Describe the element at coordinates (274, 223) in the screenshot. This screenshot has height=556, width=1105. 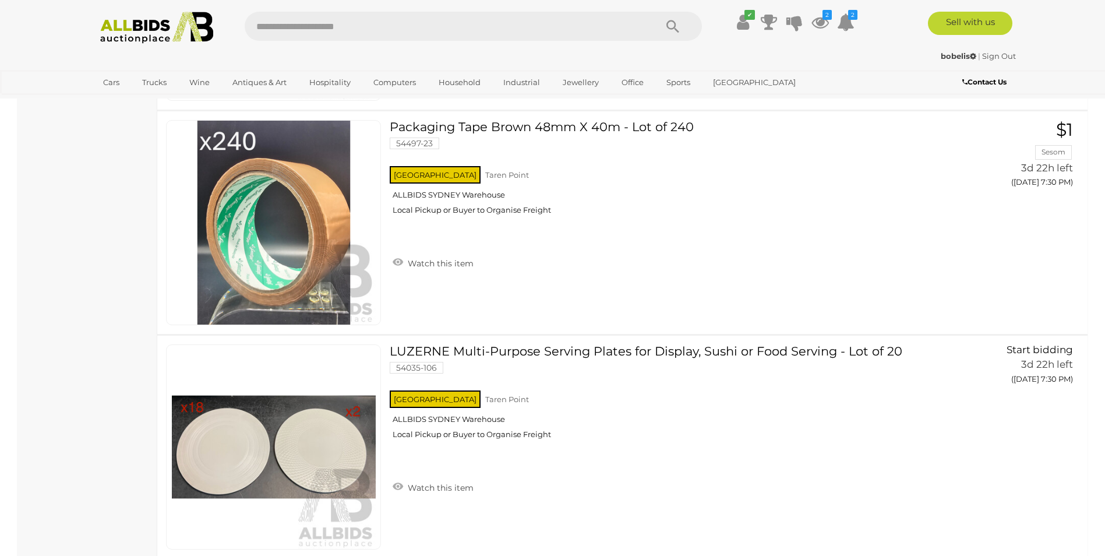
I see `img: 54497-23a.jpg` at that location.